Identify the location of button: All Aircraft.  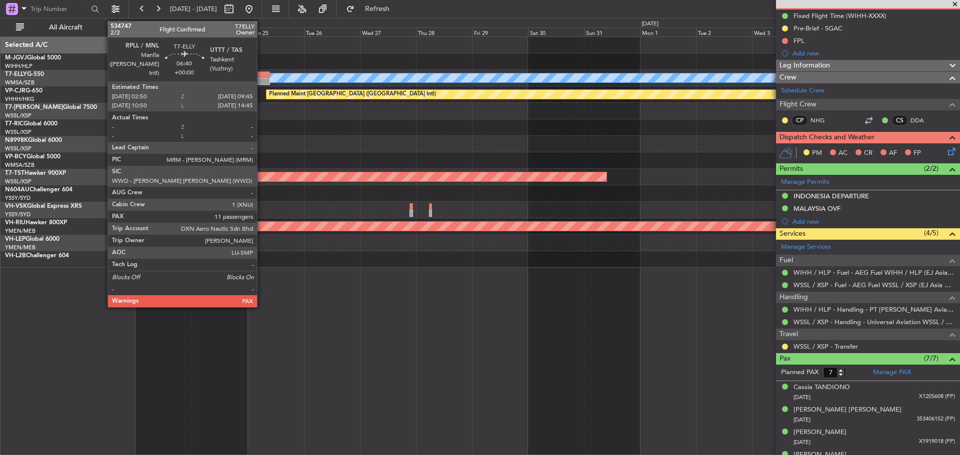
(59, 27).